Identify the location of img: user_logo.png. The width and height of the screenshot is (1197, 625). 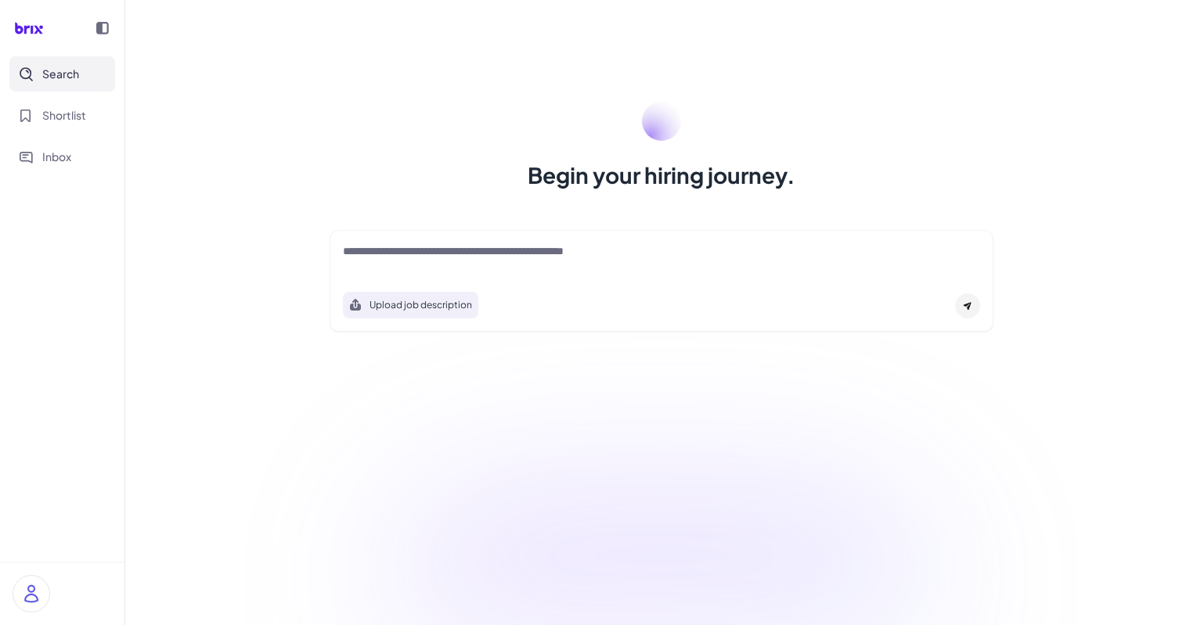
(31, 594).